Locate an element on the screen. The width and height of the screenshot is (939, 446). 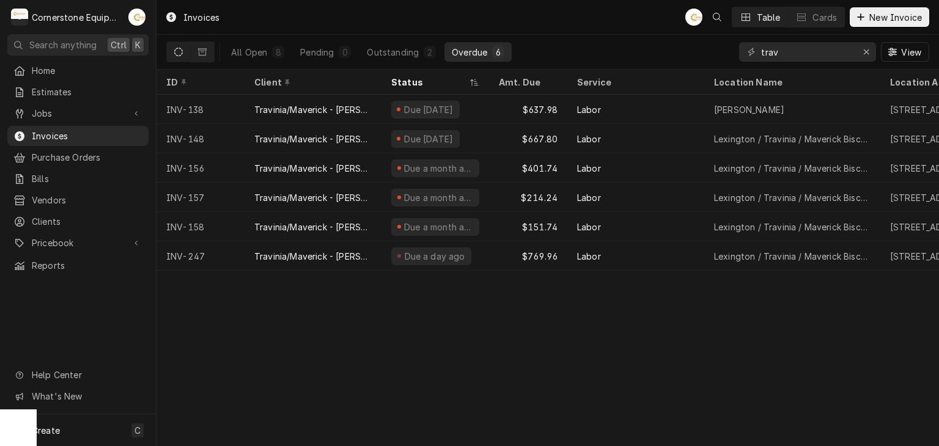
a: Home is located at coordinates (78, 70).